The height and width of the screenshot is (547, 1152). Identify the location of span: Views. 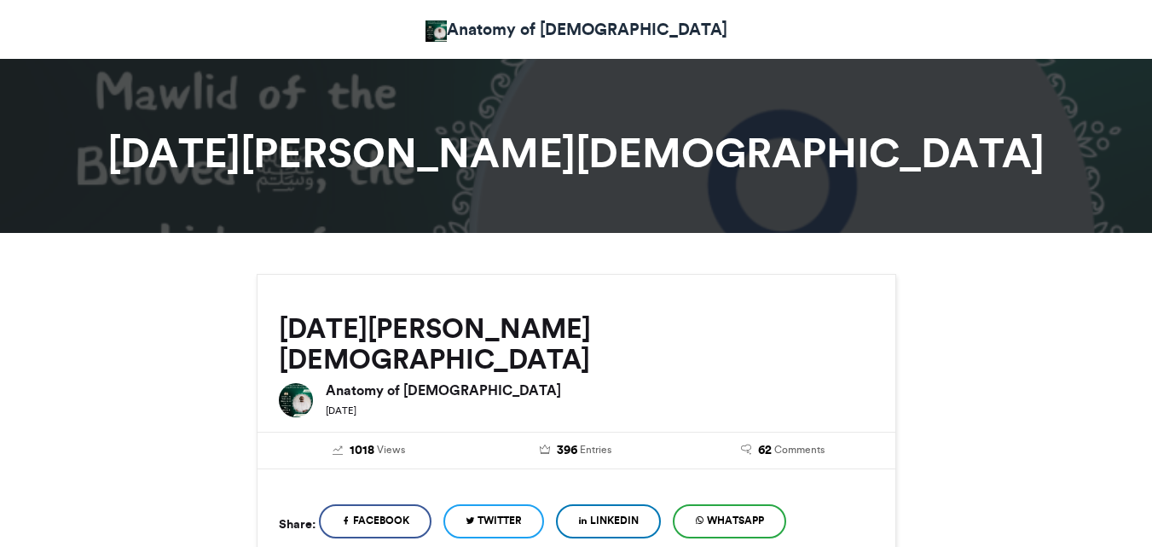
(391, 450).